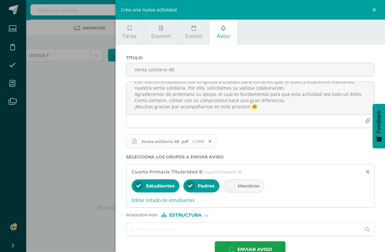 This screenshot has width=385, height=252. Describe the element at coordinates (194, 32) in the screenshot. I see `a: Evento` at that location.